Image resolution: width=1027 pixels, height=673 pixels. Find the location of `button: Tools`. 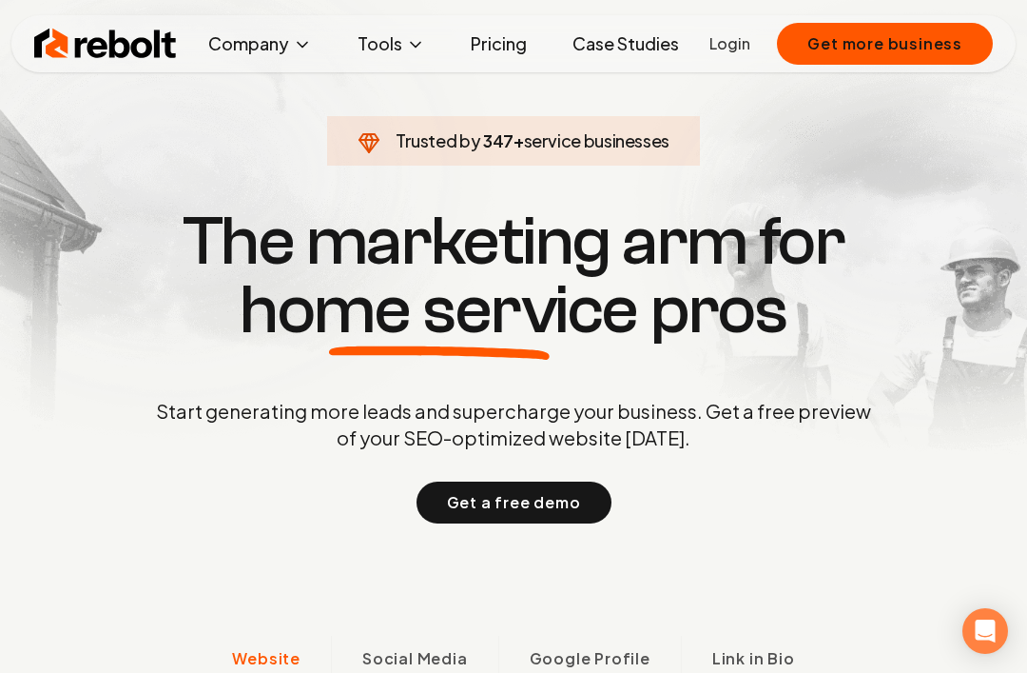

button: Tools is located at coordinates (391, 44).